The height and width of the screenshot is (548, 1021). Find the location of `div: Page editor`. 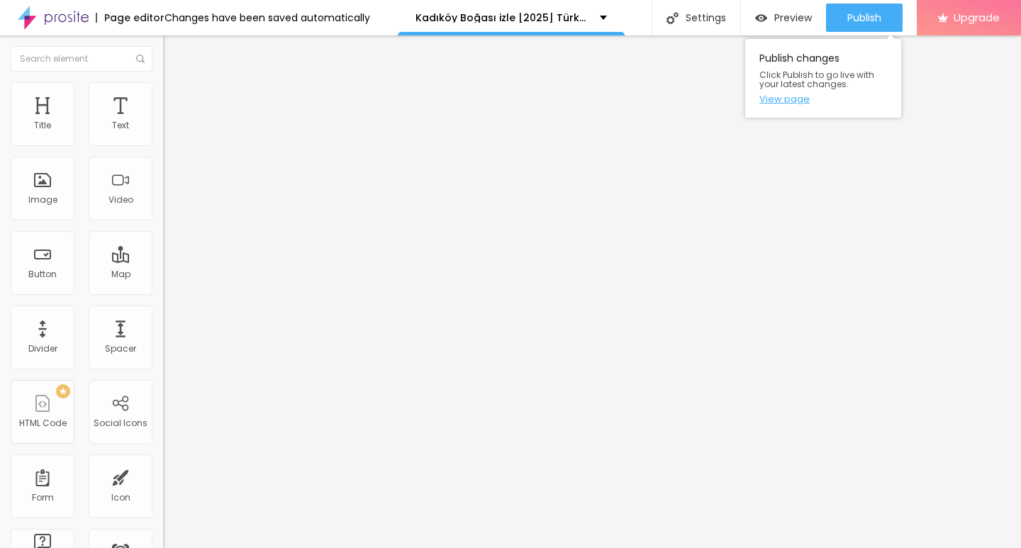

div: Page editor is located at coordinates (130, 18).